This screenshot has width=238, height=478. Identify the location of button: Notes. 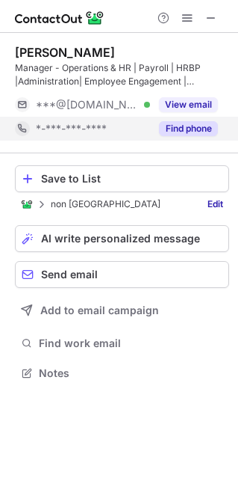
(122, 373).